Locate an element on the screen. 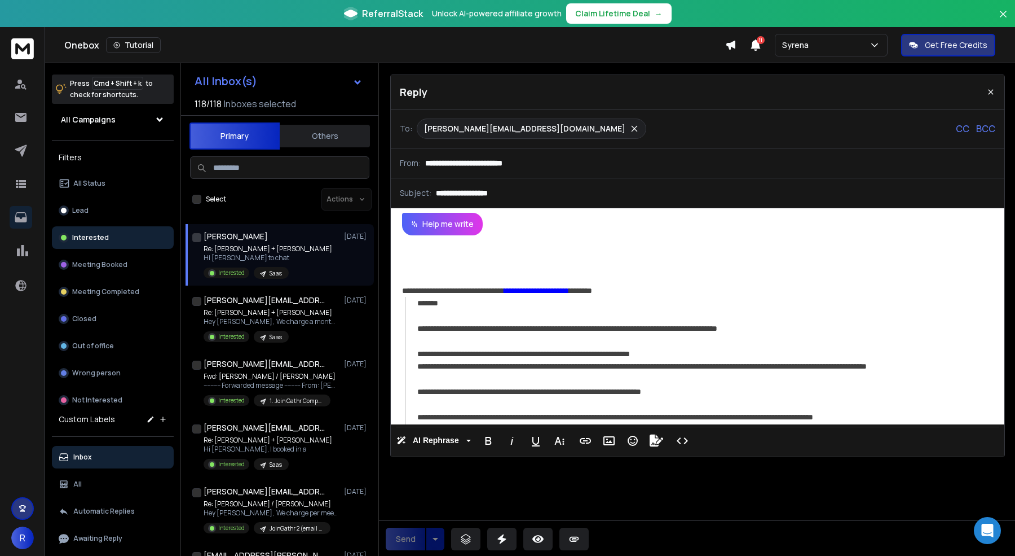 This screenshot has width=1015, height=556. button: Insert Link (⌘K) is located at coordinates (586, 441).